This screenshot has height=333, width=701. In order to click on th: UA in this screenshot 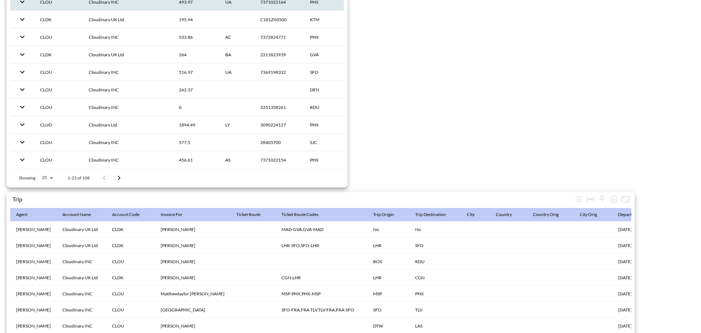, I will do `click(237, 72)`.